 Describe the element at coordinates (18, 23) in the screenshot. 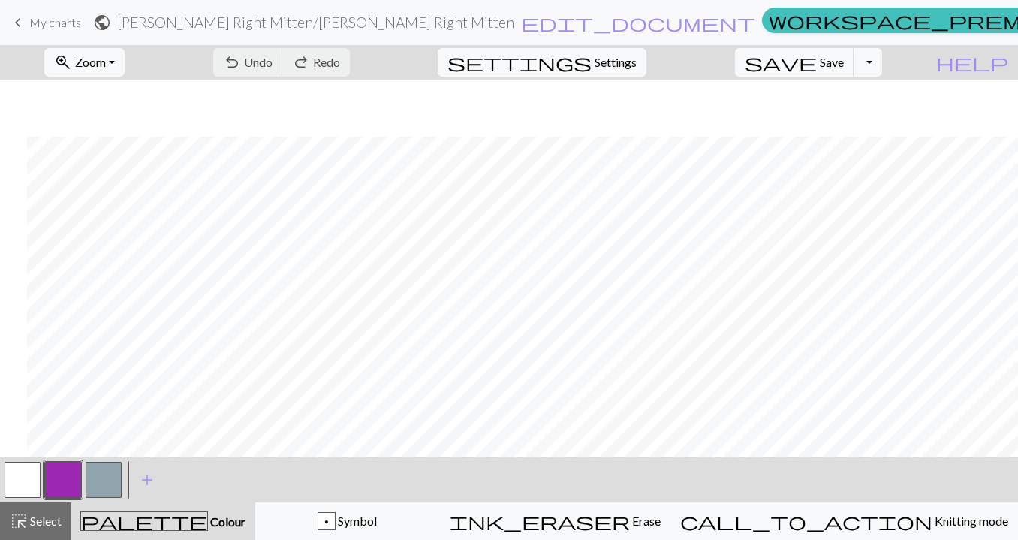

I see `span: keyboard_arrow_left` at that location.